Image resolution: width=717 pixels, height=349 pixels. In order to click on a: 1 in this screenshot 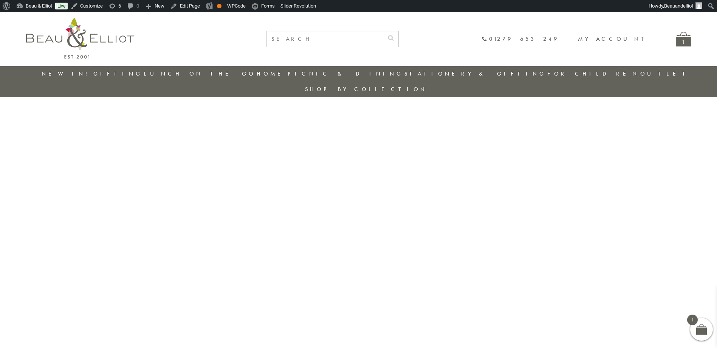, I will do `click(683, 39)`.